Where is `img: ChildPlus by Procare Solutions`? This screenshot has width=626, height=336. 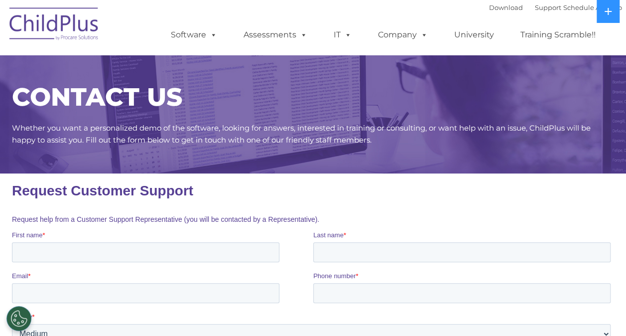
img: ChildPlus by Procare Solutions is located at coordinates (54, 25).